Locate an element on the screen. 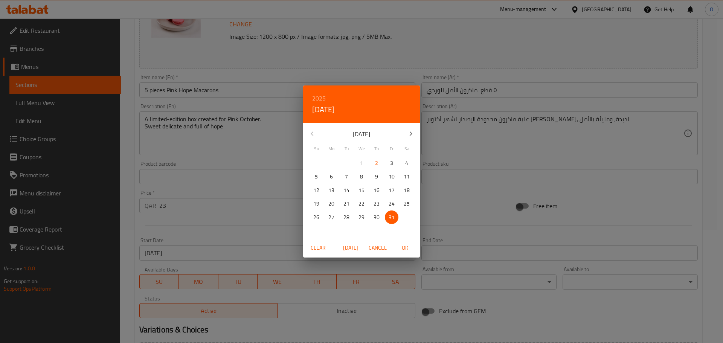 This screenshot has height=343, width=723. button: Clear is located at coordinates (318, 248).